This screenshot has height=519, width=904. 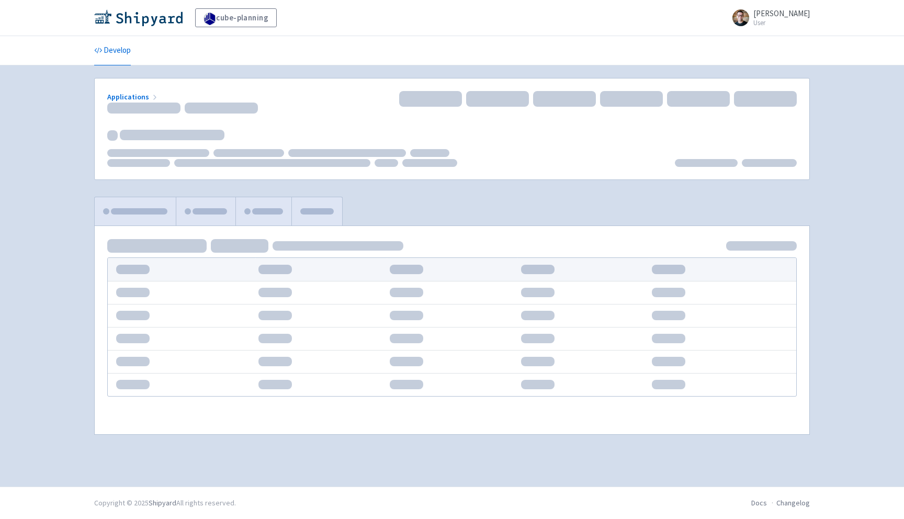 I want to click on small: User, so click(x=782, y=22).